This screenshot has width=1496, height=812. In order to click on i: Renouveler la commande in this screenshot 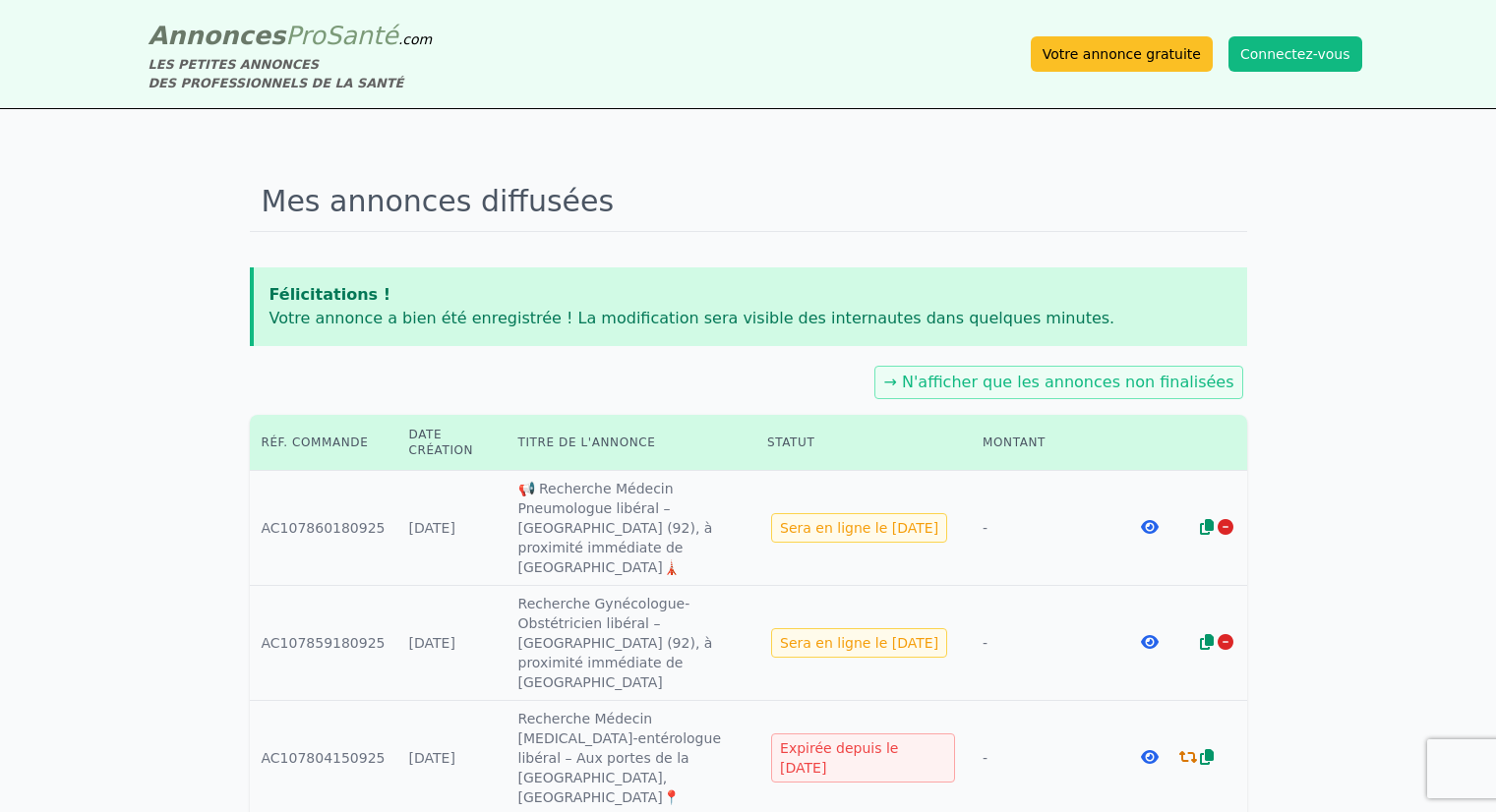, I will do `click(1188, 757)`.